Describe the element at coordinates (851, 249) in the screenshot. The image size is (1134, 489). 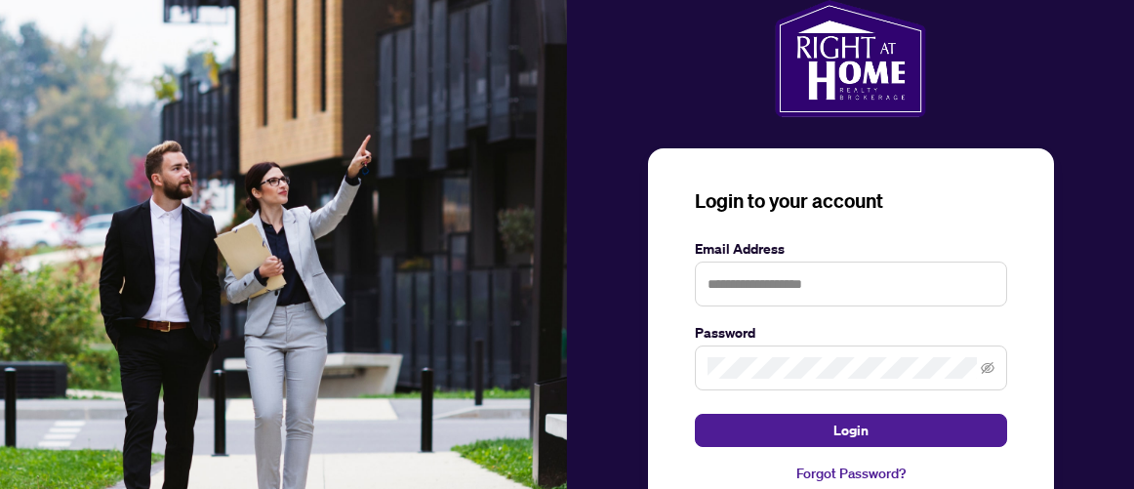
I see `label: Email Address` at that location.